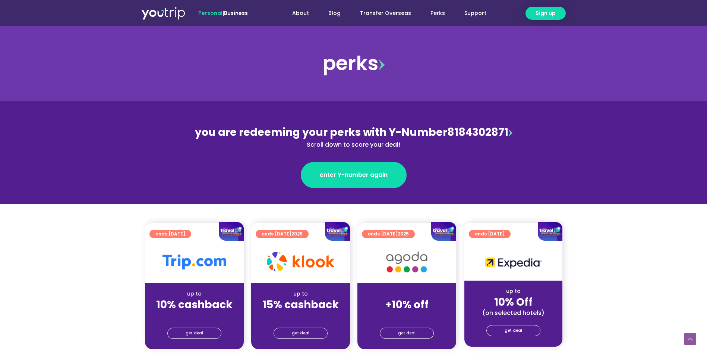  What do you see at coordinates (385, 13) in the screenshot?
I see `a: Transfer Overseas` at bounding box center [385, 13].